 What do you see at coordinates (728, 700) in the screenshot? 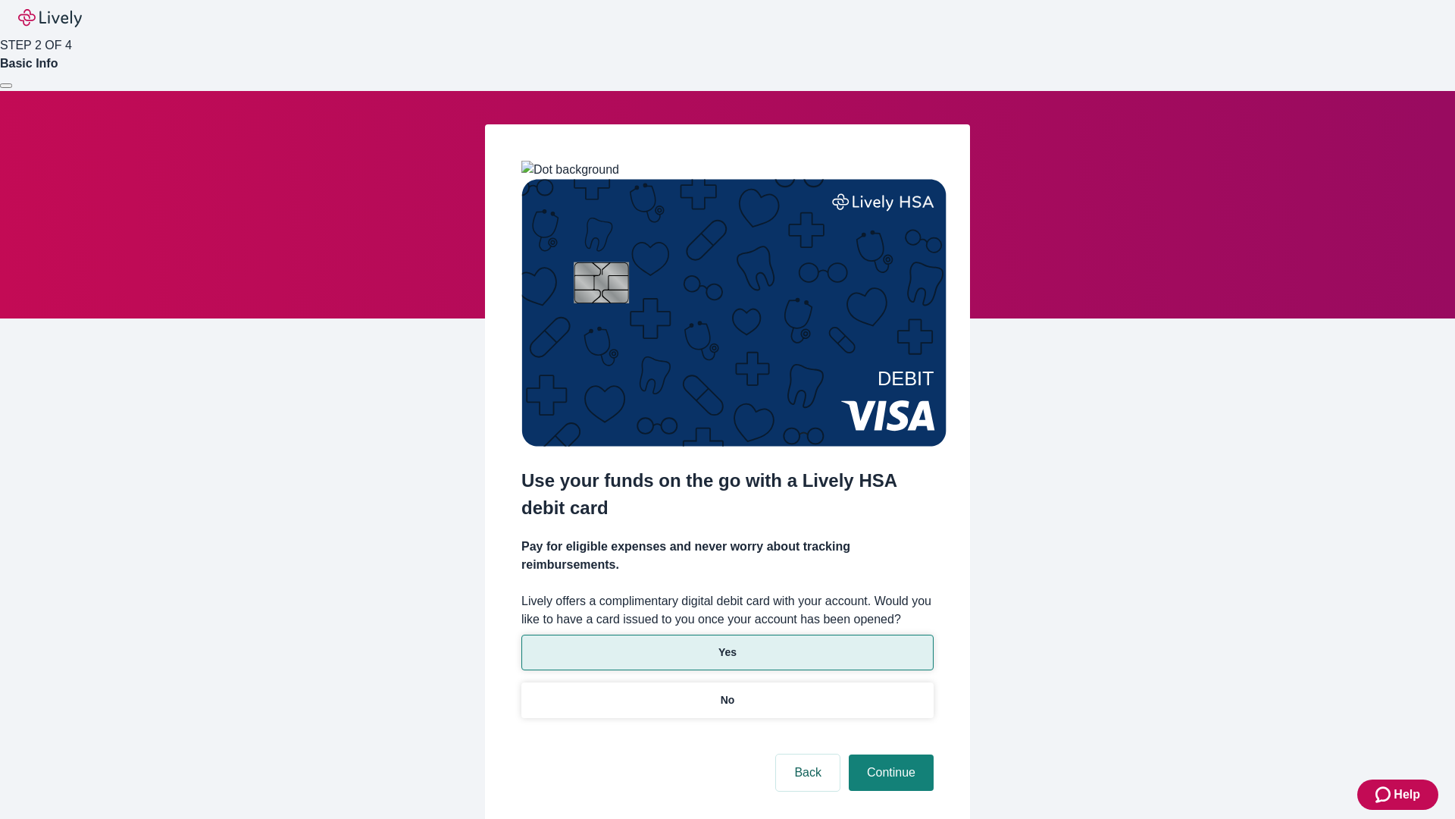
I see `button: No` at bounding box center [728, 700].